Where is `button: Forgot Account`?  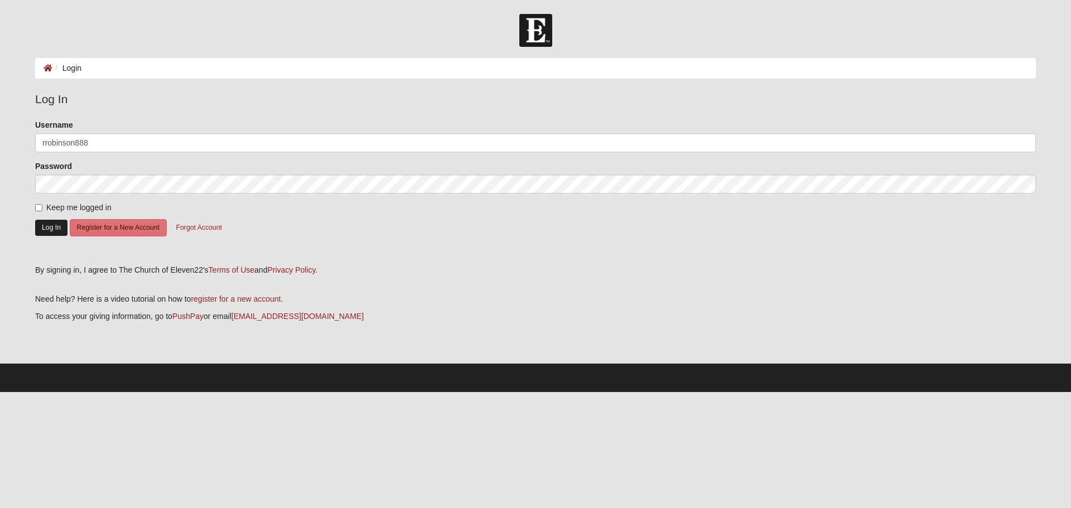
button: Forgot Account is located at coordinates (199, 227).